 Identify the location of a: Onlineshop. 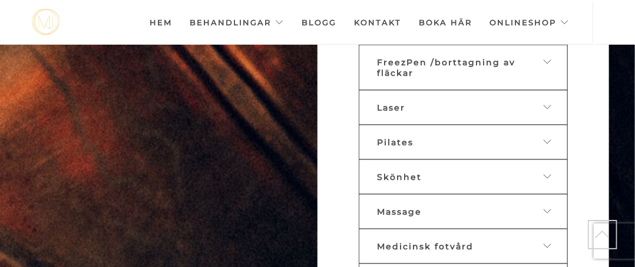
(529, 22).